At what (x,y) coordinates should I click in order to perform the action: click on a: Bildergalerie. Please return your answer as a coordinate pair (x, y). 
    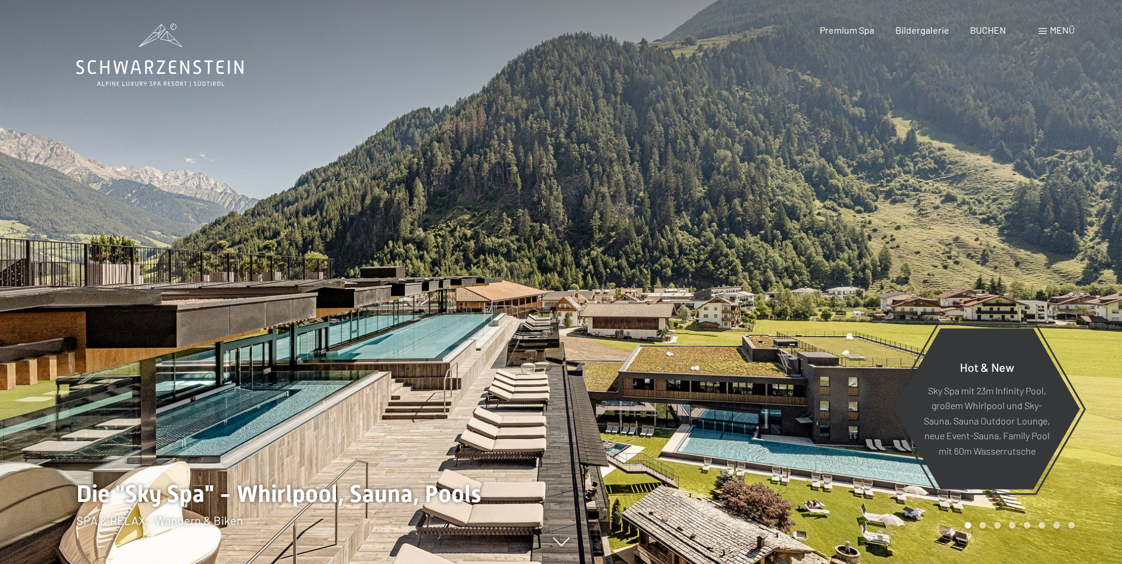
    Looking at the image, I should click on (922, 30).